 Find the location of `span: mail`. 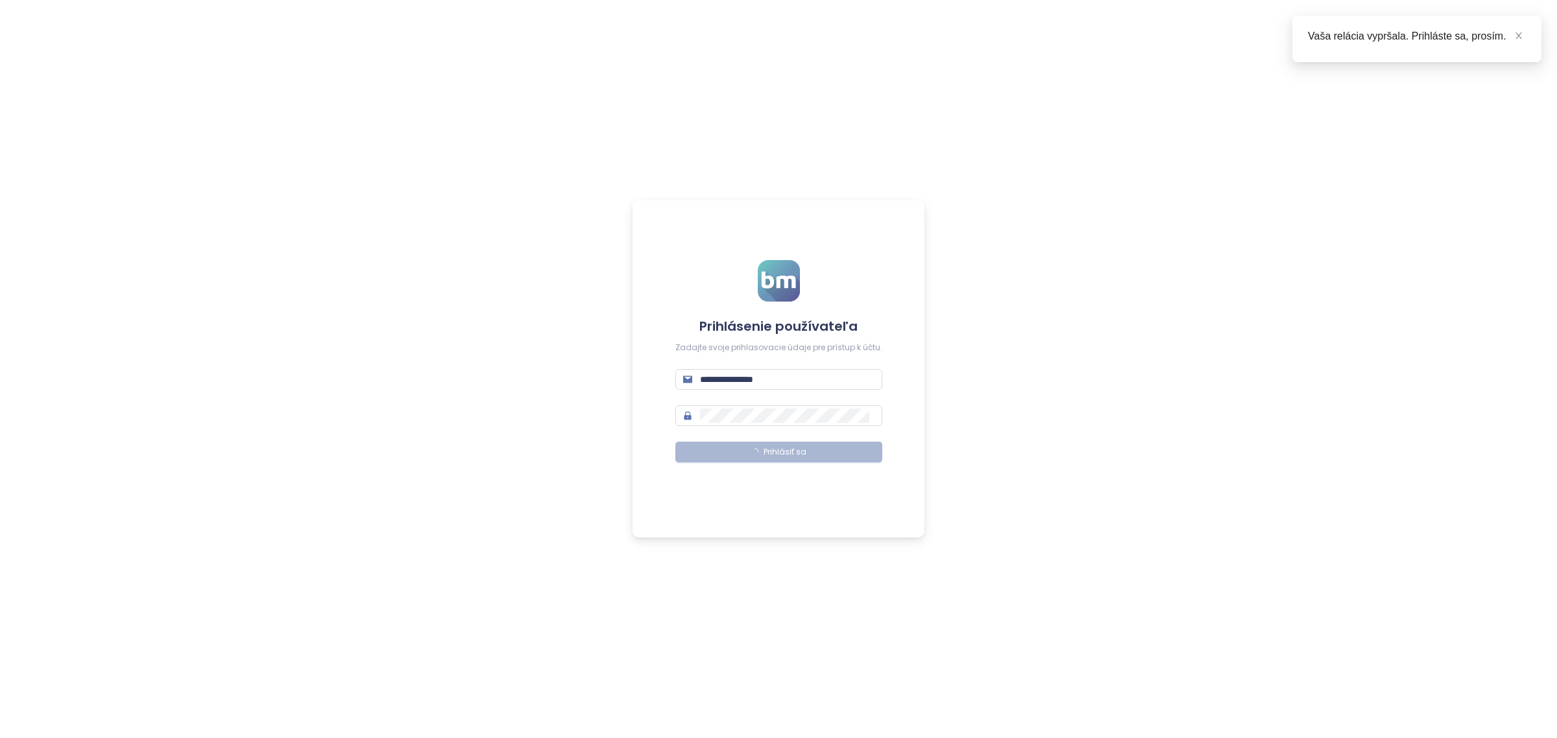

span: mail is located at coordinates (688, 380).